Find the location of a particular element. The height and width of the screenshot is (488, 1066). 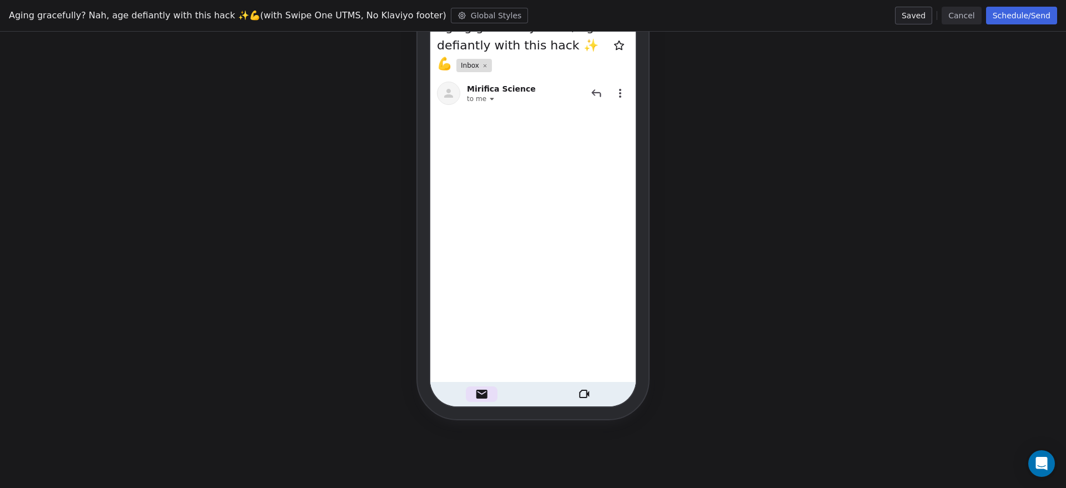

span: to me is located at coordinates (476, 99).